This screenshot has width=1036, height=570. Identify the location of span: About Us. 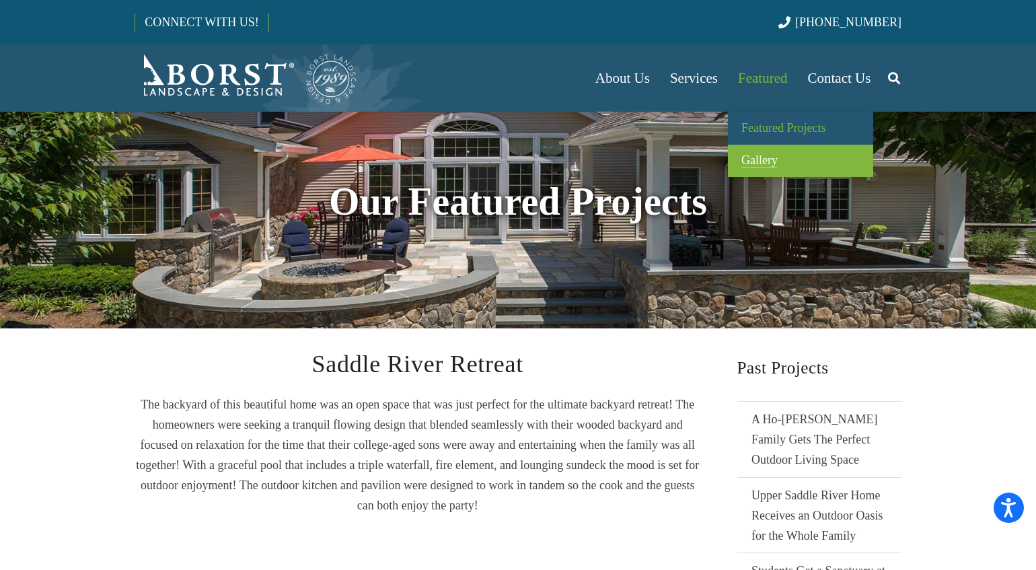
(622, 78).